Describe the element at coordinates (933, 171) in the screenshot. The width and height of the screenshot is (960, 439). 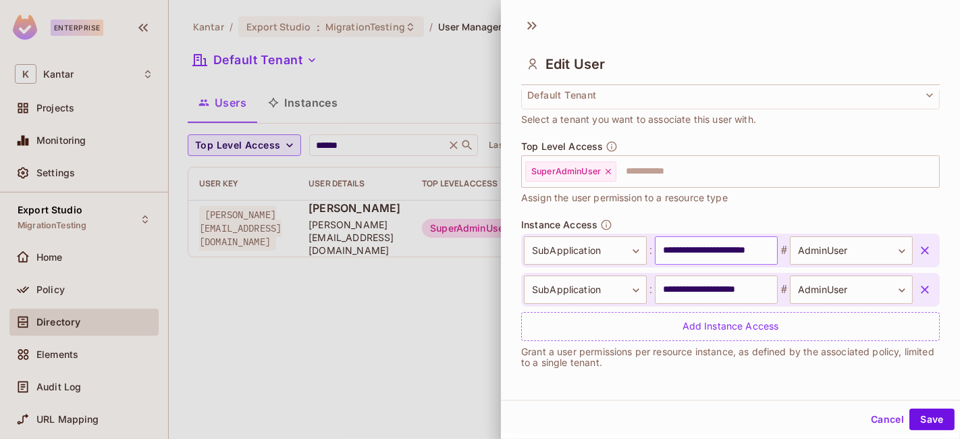
I see `button: Open` at that location.